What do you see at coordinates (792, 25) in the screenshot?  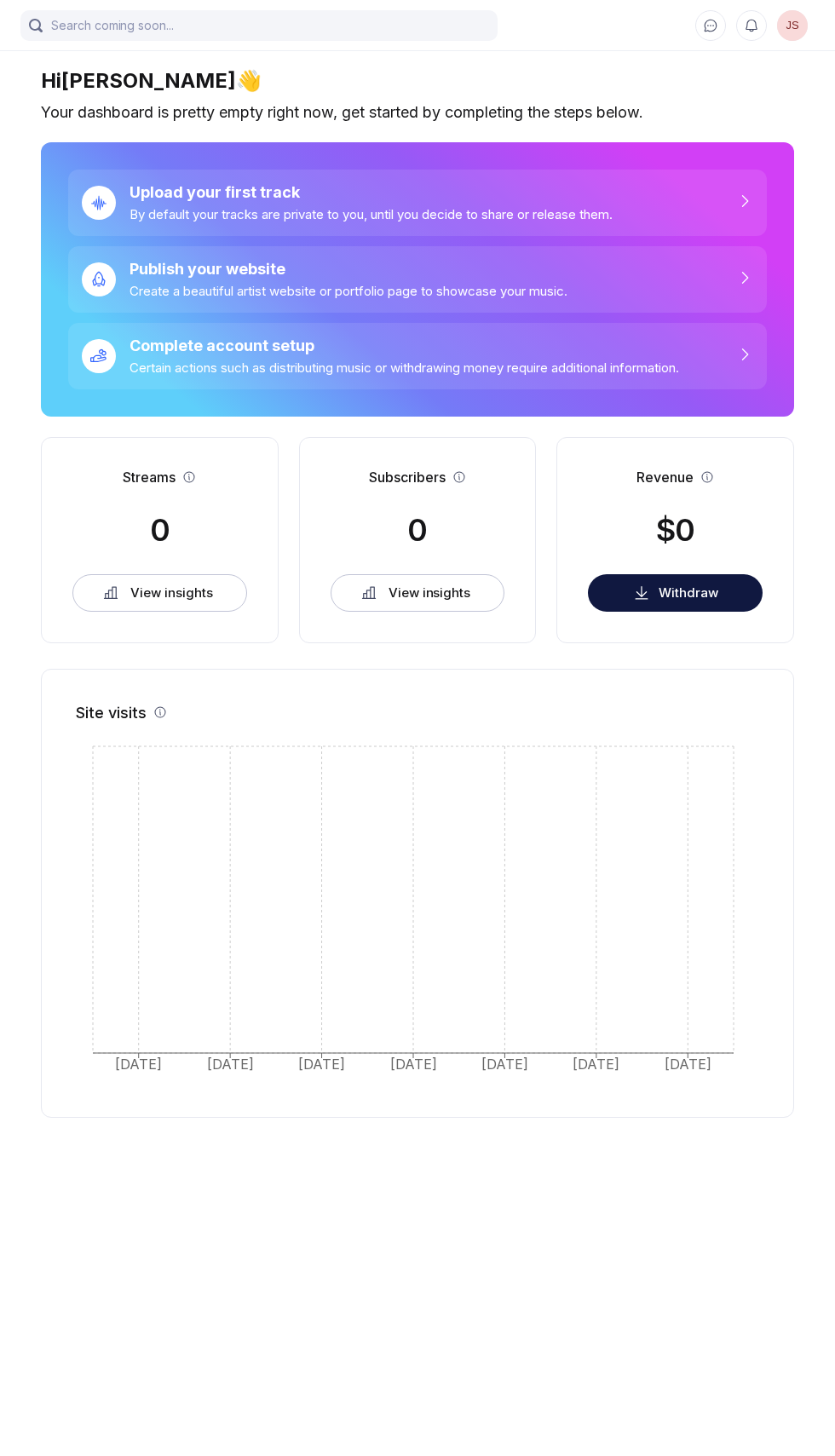 I see `a: JS` at bounding box center [792, 25].